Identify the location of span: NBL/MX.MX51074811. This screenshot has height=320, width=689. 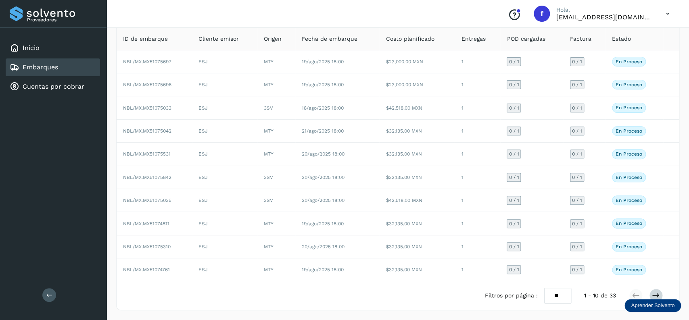
(146, 224).